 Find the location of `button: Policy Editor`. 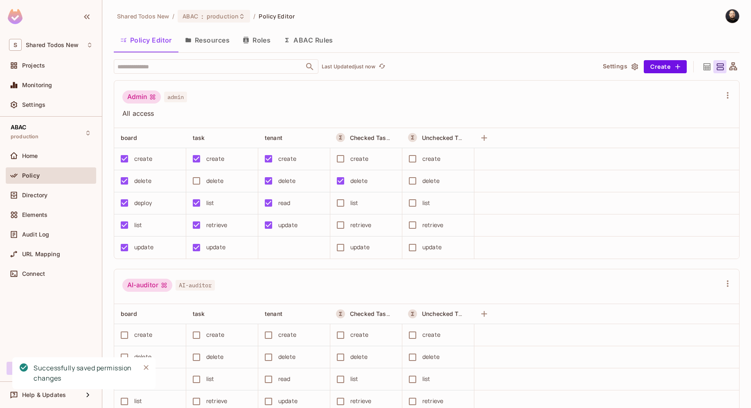

button: Policy Editor is located at coordinates (146, 40).